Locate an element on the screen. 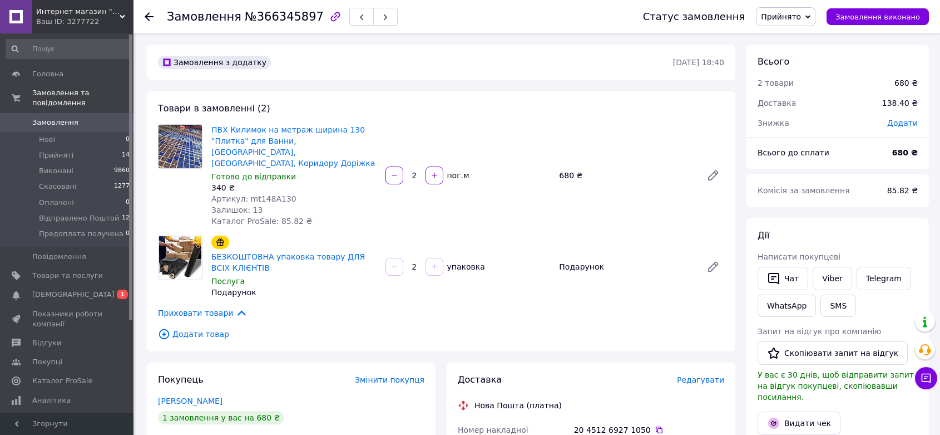 The image size is (940, 435). button: Чат з покупцем is located at coordinates (926, 378).